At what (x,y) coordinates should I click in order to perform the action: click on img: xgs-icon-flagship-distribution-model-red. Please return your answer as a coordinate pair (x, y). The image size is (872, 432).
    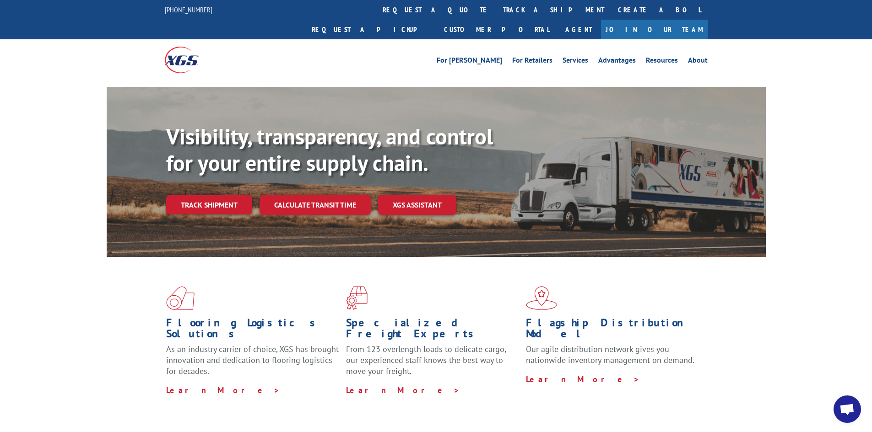
    Looking at the image, I should click on (541, 298).